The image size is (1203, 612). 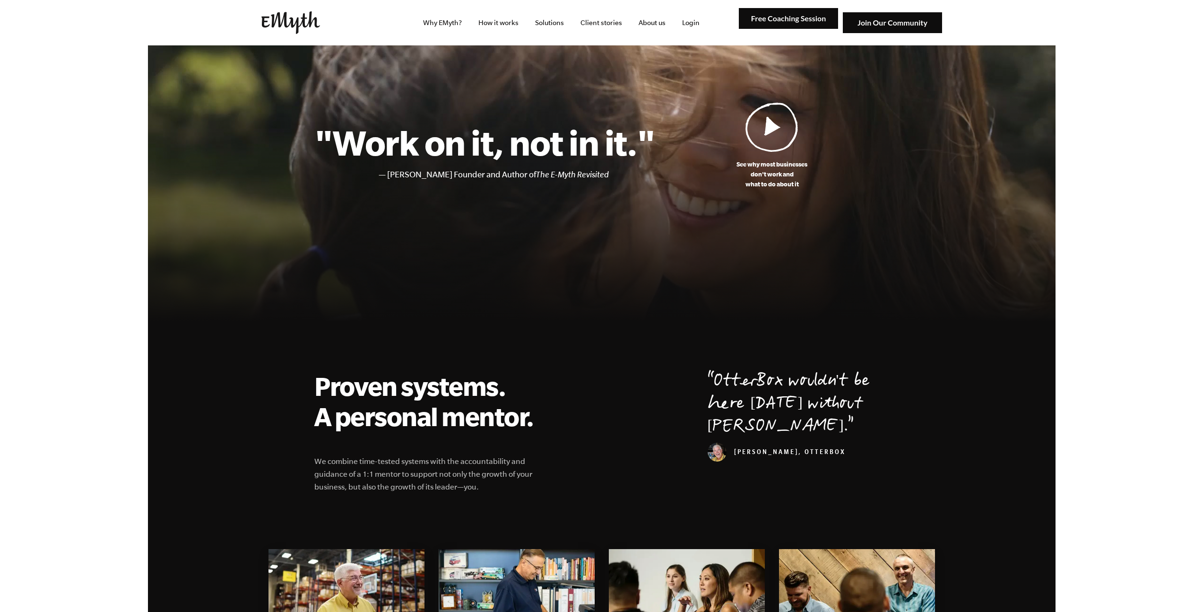 I want to click on p: See why most businesses don't work and what to do about it, so click(x=772, y=174).